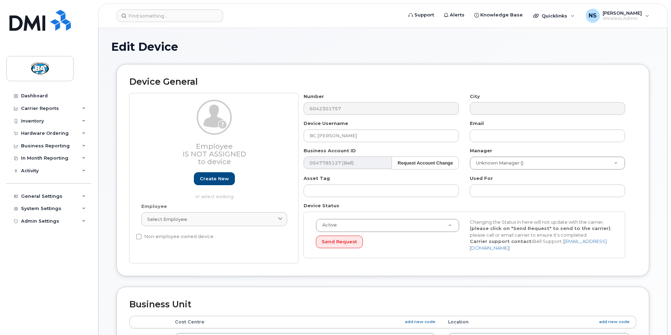 The image size is (671, 335). I want to click on label: Used For, so click(481, 178).